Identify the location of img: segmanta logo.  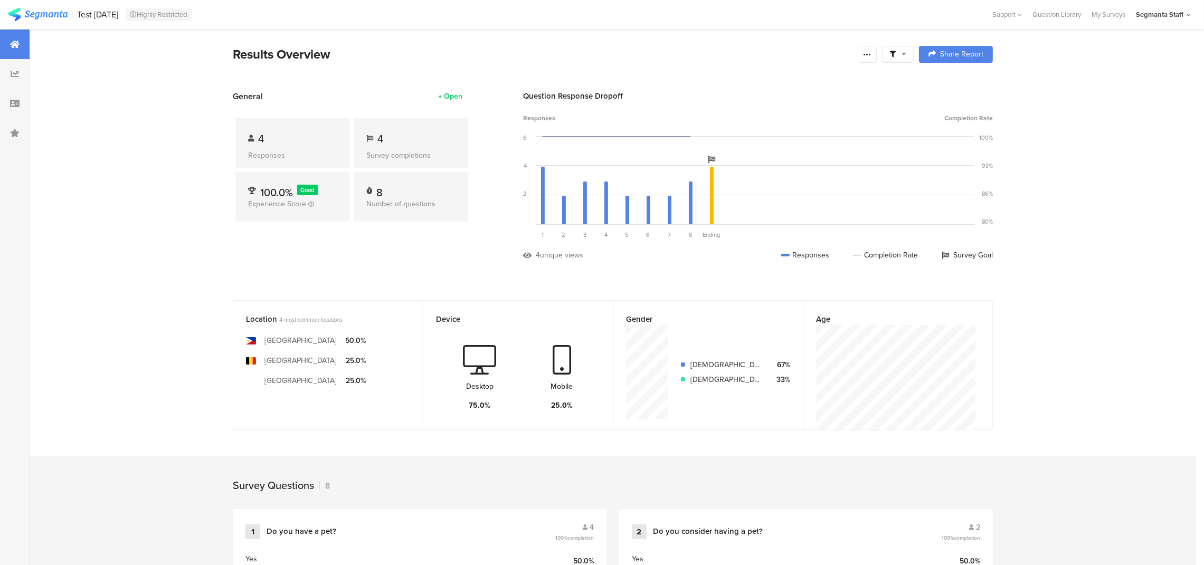
(37, 14).